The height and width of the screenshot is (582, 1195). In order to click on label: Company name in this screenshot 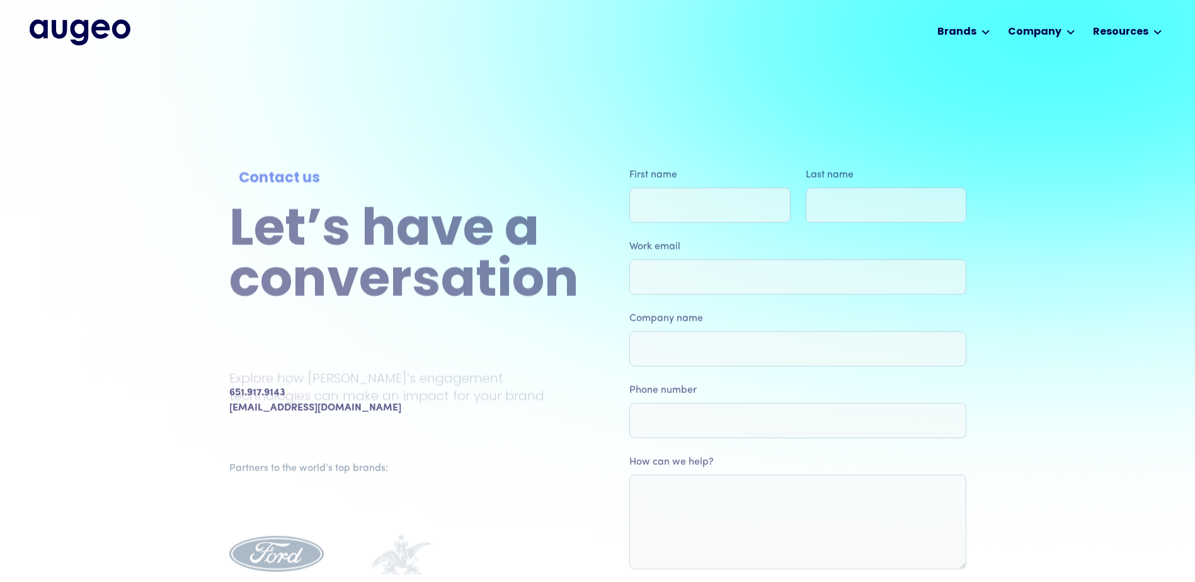, I will do `click(797, 319)`.